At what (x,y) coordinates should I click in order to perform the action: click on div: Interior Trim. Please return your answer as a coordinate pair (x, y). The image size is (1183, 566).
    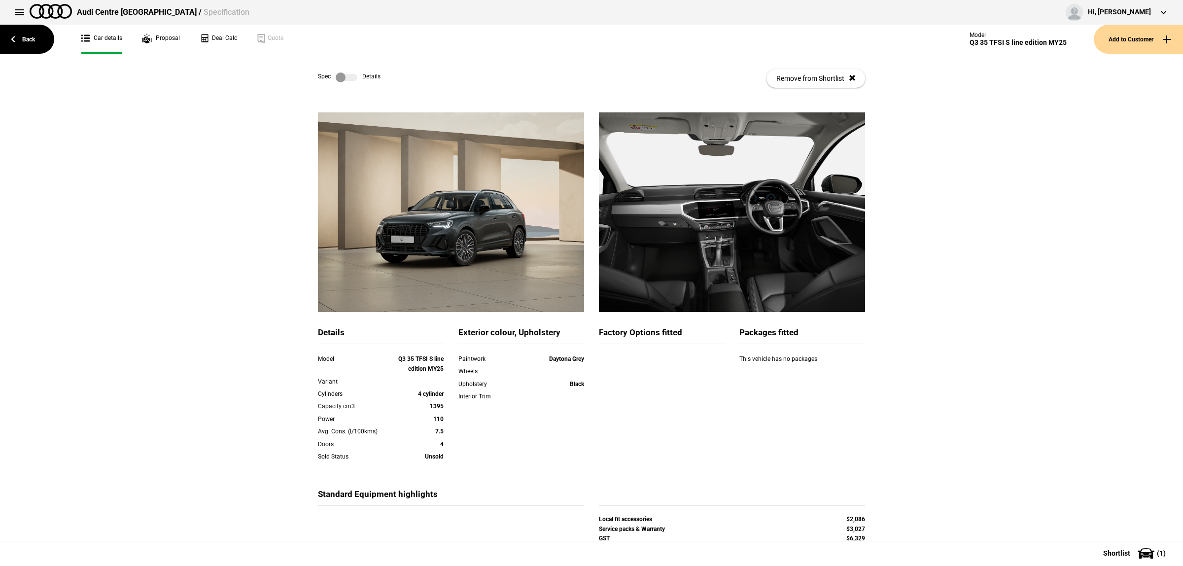
    Looking at the image, I should click on (483, 396).